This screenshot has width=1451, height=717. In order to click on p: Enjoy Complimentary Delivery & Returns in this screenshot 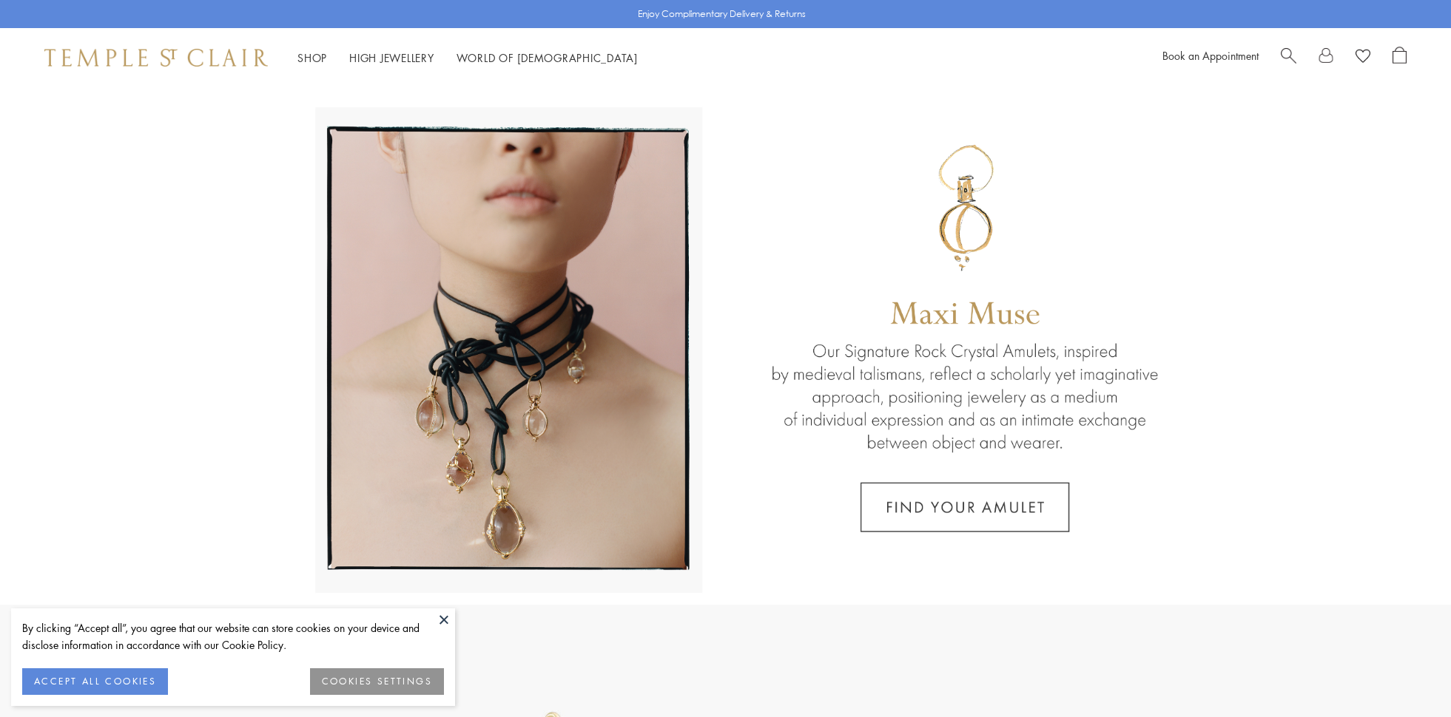, I will do `click(721, 14)`.